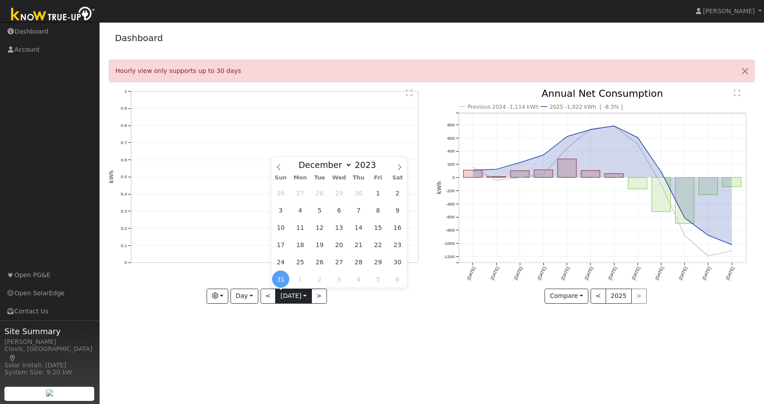  I want to click on span: December 29, 2023, so click(378, 262).